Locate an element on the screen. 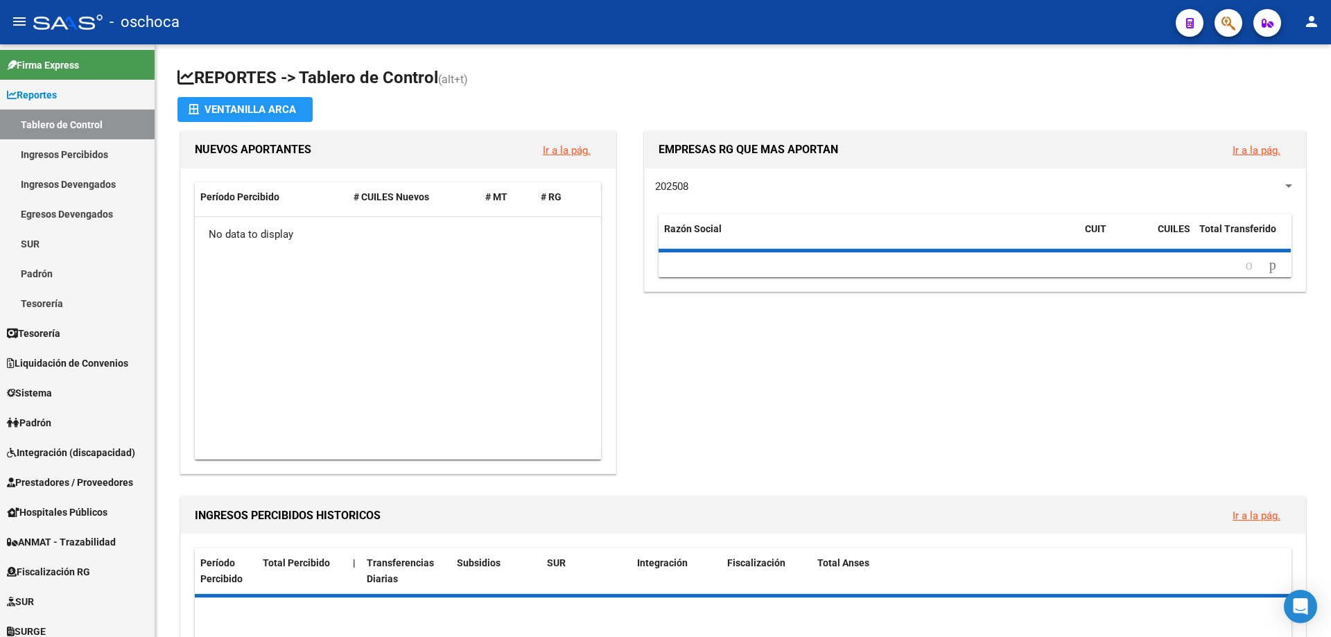 This screenshot has height=637, width=1331. span: Integración (discapacidad) is located at coordinates (71, 453).